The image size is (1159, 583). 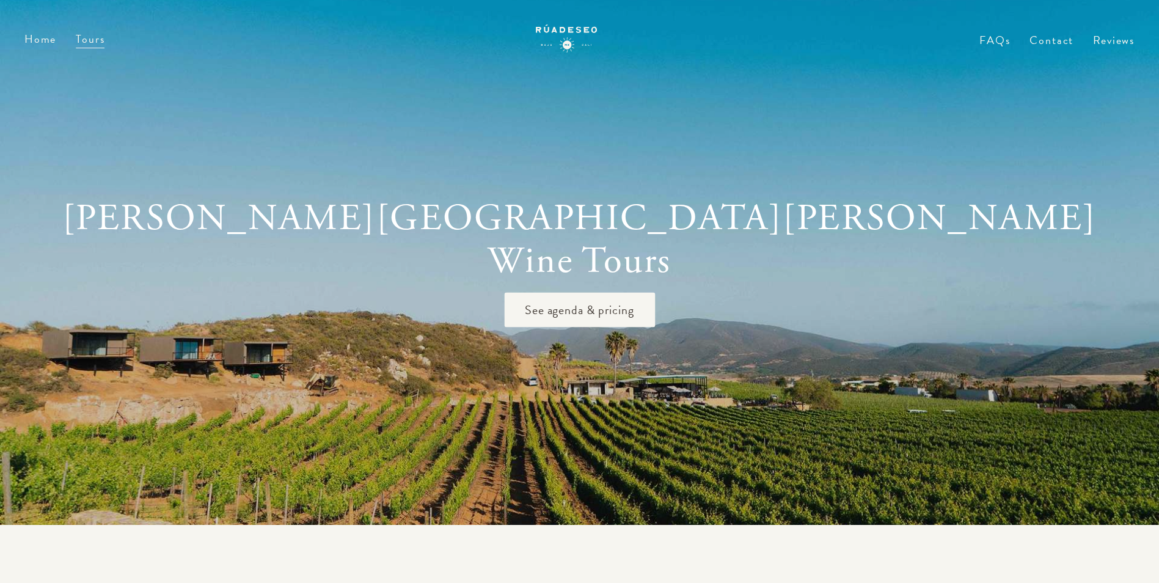 I want to click on a: FAQs, so click(x=995, y=49).